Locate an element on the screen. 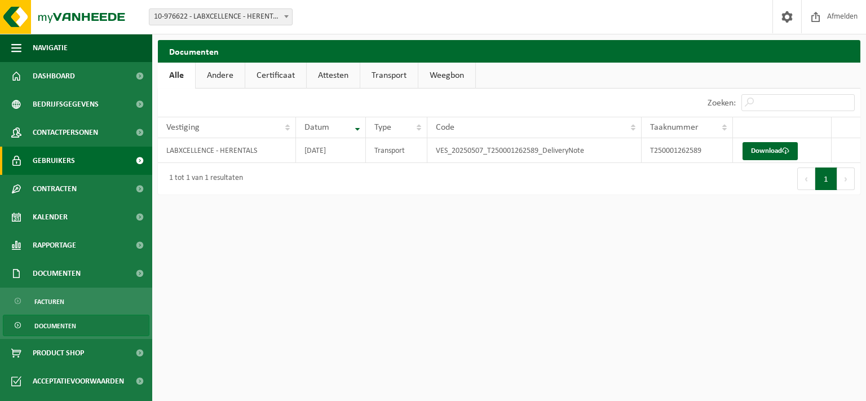  span: Facturen is located at coordinates (49, 302).